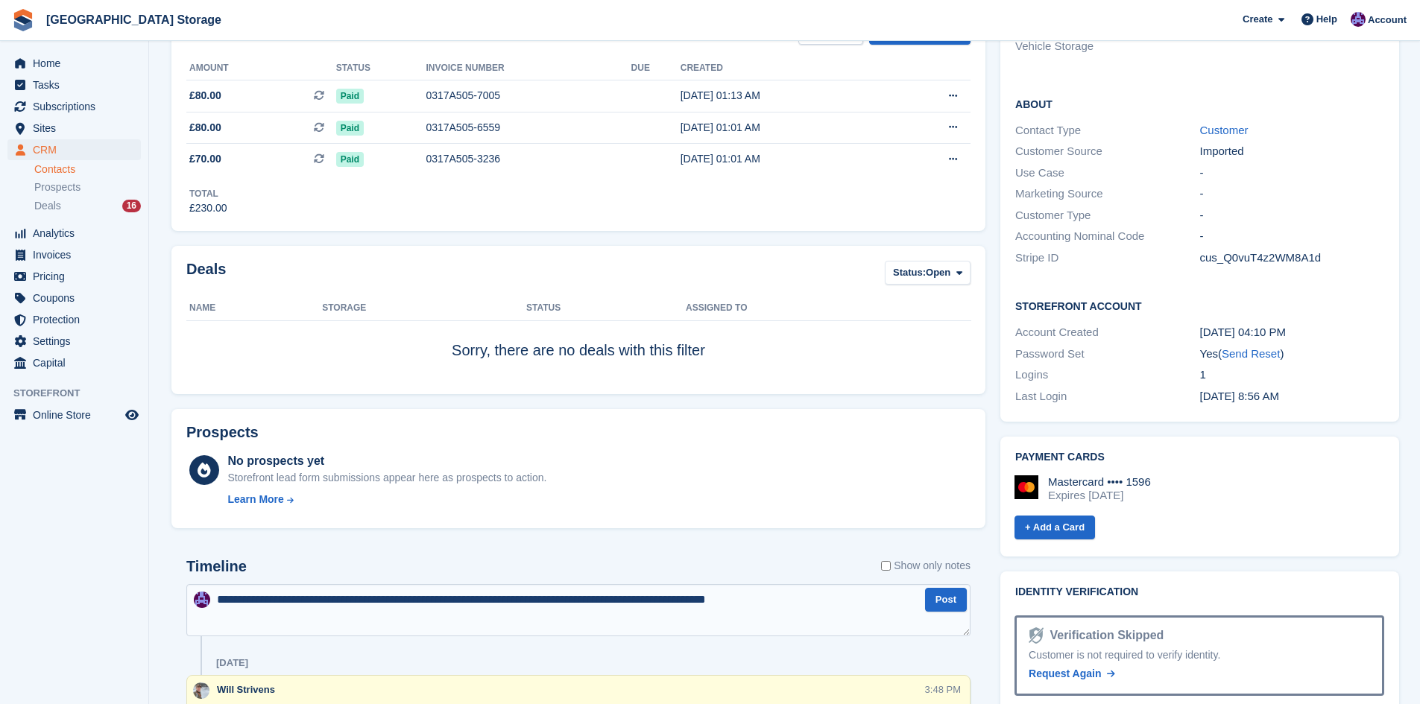 Image resolution: width=1420 pixels, height=704 pixels. What do you see at coordinates (78, 415) in the screenshot?
I see `span: Online Store` at bounding box center [78, 415].